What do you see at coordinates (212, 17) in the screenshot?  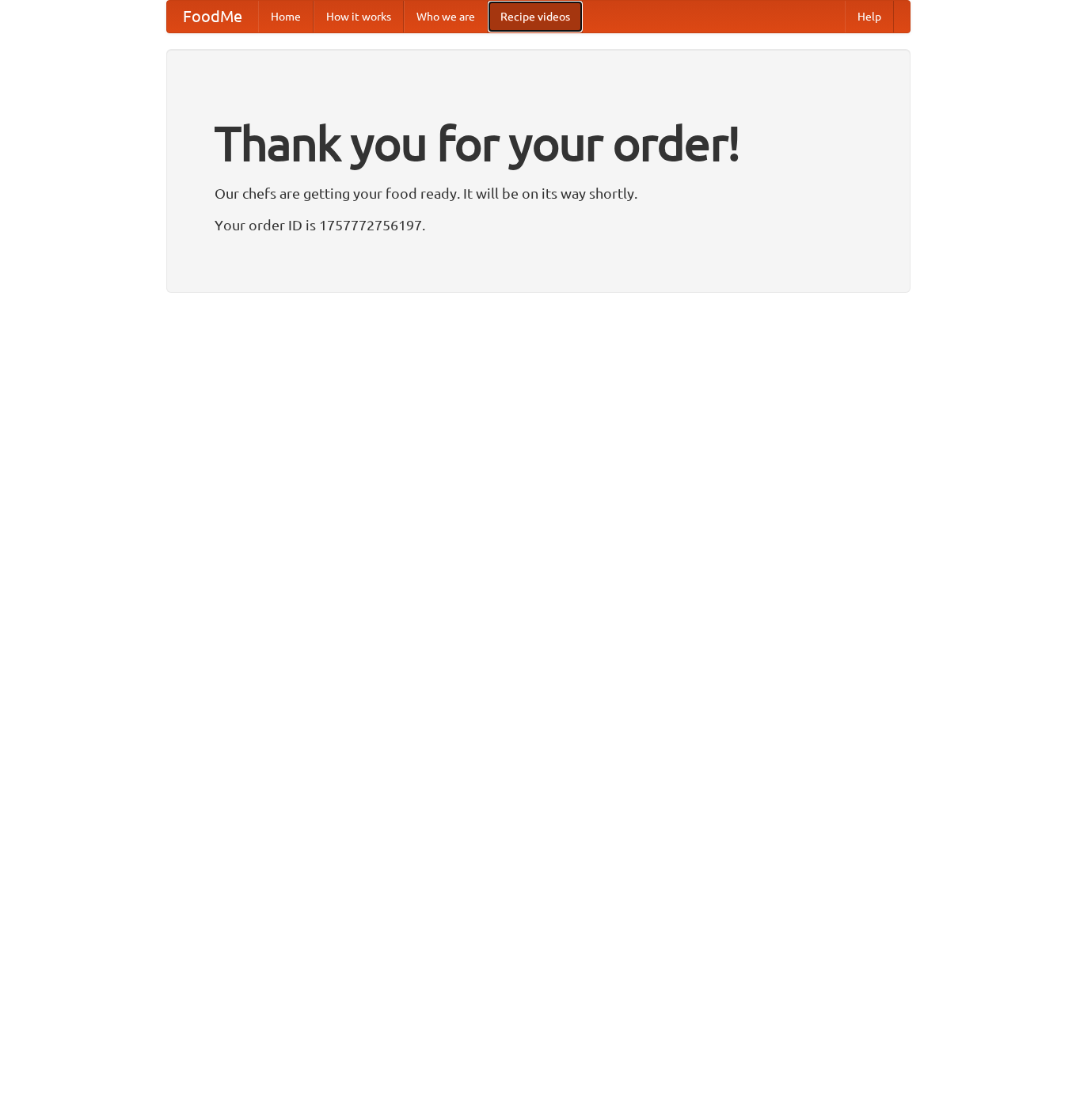 I see `a: FoodMe` at bounding box center [212, 17].